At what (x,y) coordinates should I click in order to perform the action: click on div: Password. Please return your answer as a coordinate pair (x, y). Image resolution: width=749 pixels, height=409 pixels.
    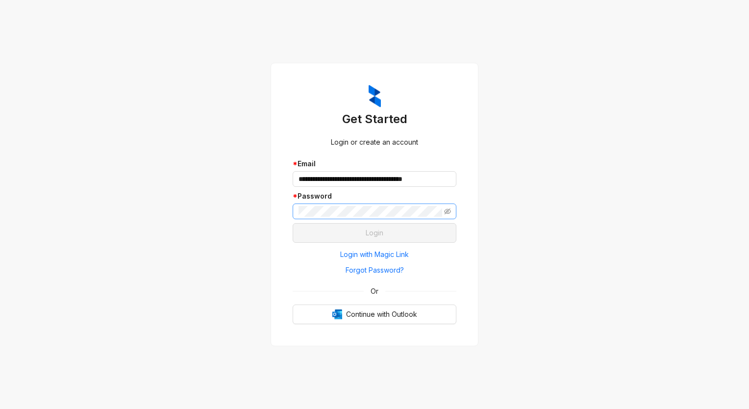
    Looking at the image, I should click on (374, 196).